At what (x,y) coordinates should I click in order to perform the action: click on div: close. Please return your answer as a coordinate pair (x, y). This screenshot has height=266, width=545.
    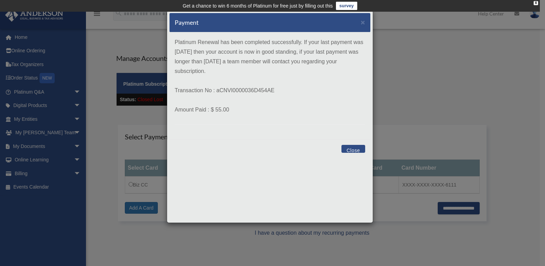
    Looking at the image, I should click on (536, 3).